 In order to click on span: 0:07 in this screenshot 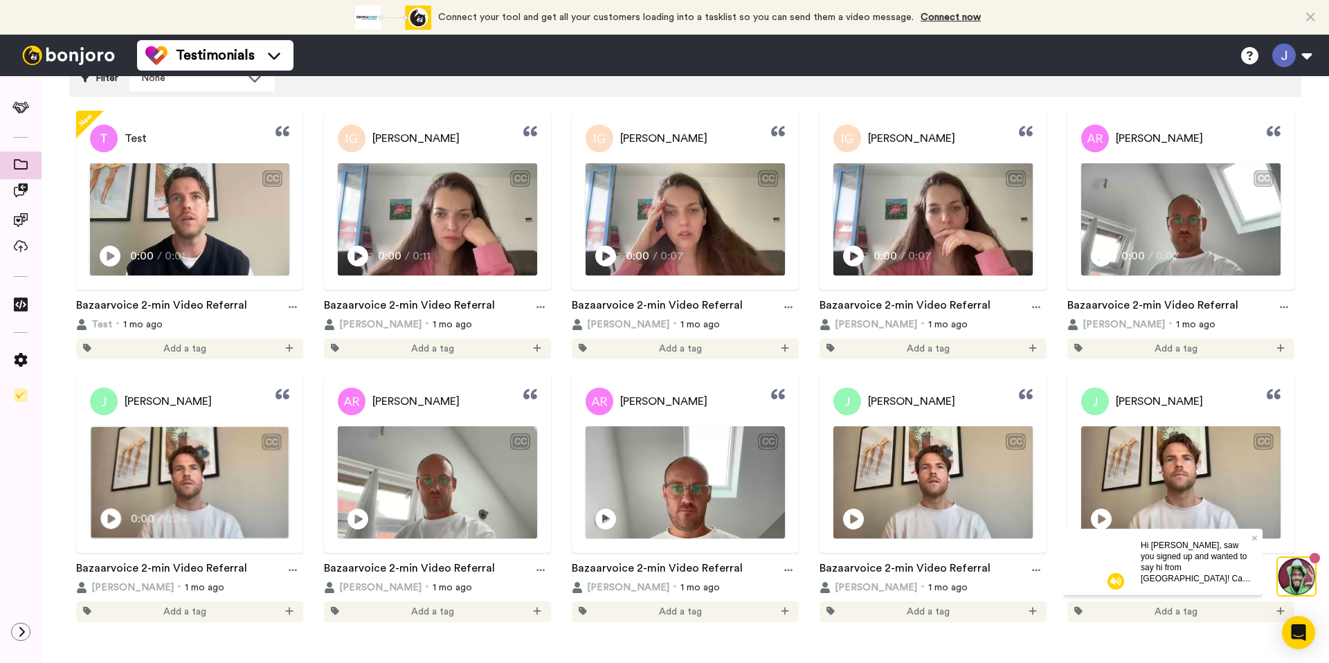, I will do `click(672, 256)`.